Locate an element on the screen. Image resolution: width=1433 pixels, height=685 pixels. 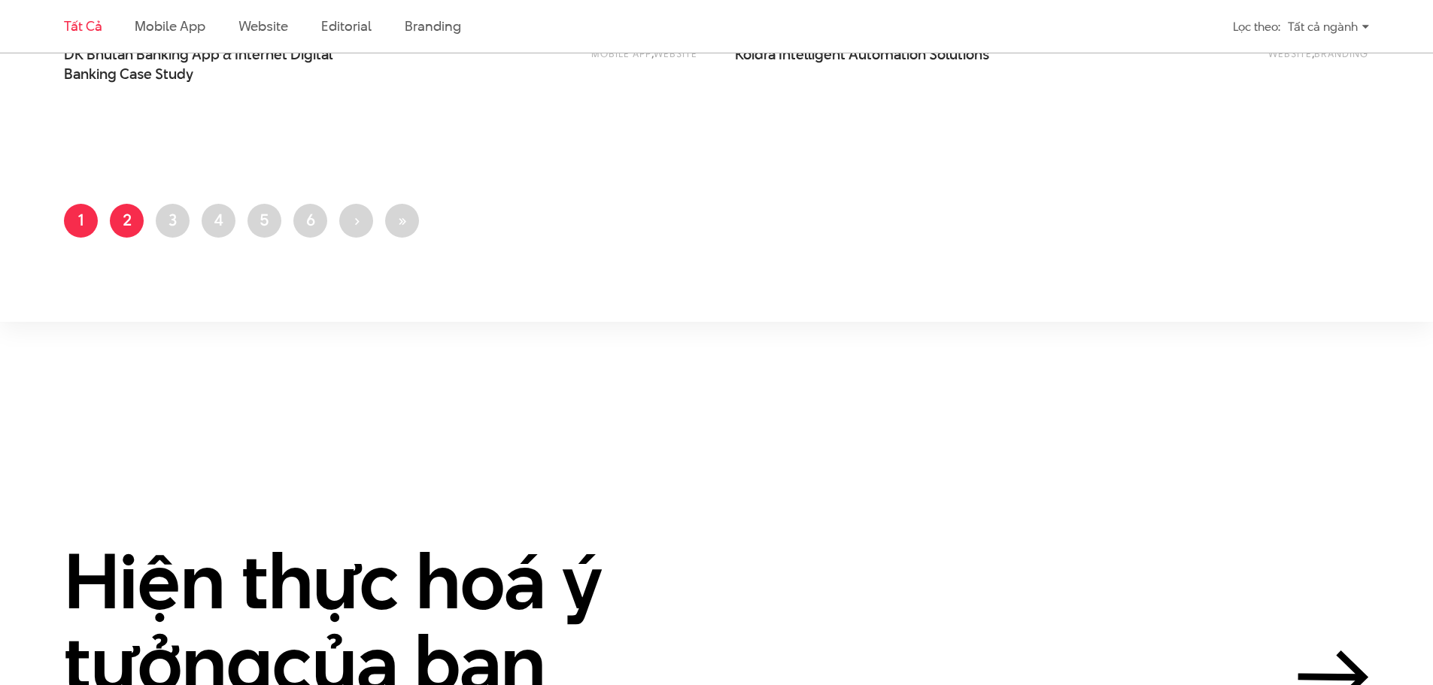
div: Tất cả ngành is located at coordinates (1329, 26).